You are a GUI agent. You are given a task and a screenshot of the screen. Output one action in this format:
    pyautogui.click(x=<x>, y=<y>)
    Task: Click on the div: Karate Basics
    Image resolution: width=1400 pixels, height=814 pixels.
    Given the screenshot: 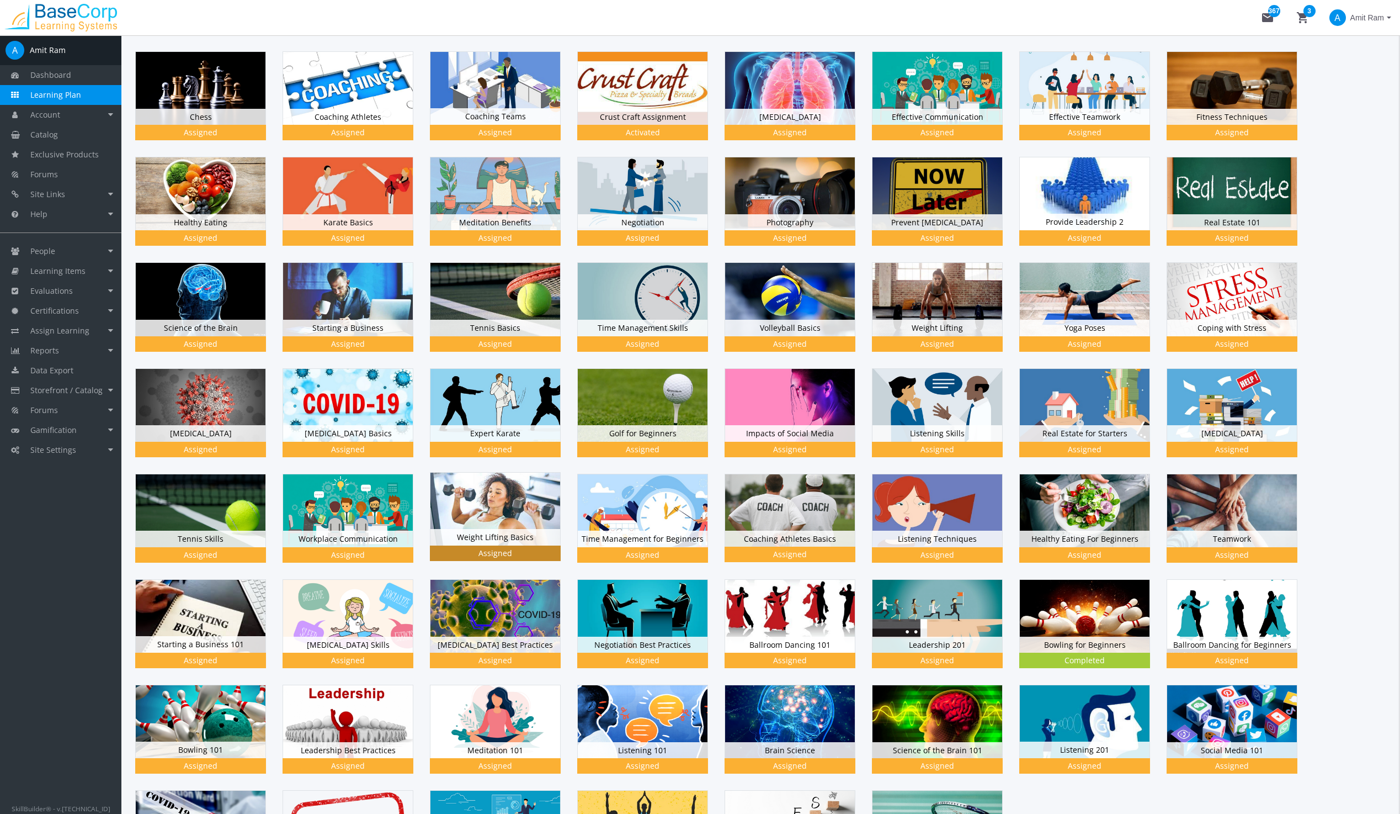 What is the action you would take?
    pyautogui.click(x=356, y=209)
    